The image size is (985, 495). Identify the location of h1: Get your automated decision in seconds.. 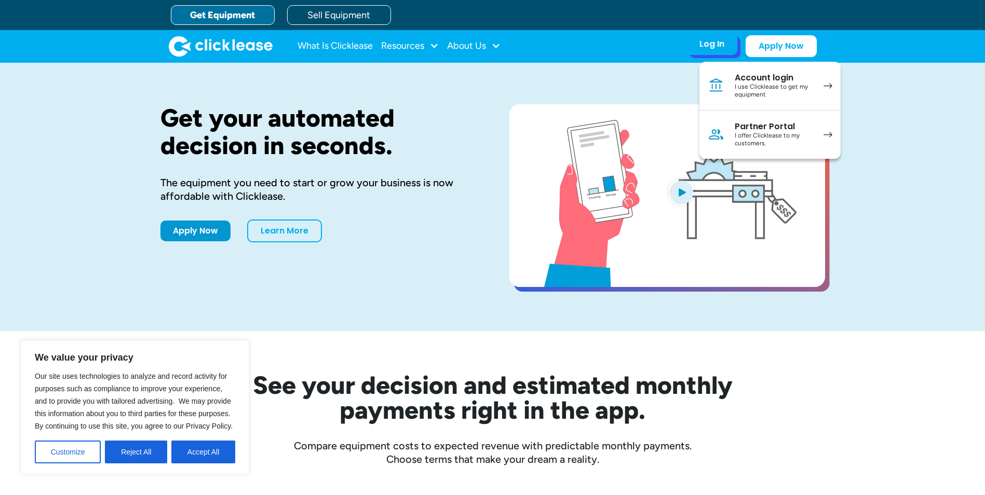
(318, 132).